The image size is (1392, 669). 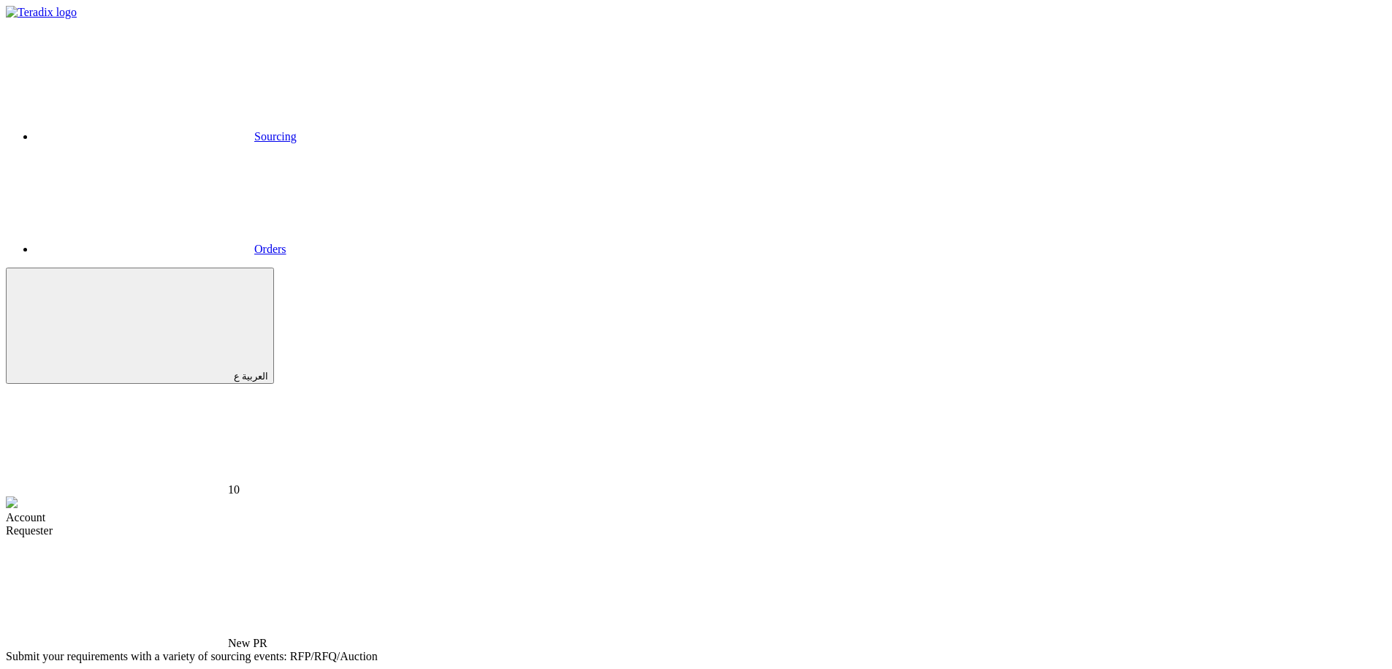 I want to click on span: ع, so click(x=237, y=376).